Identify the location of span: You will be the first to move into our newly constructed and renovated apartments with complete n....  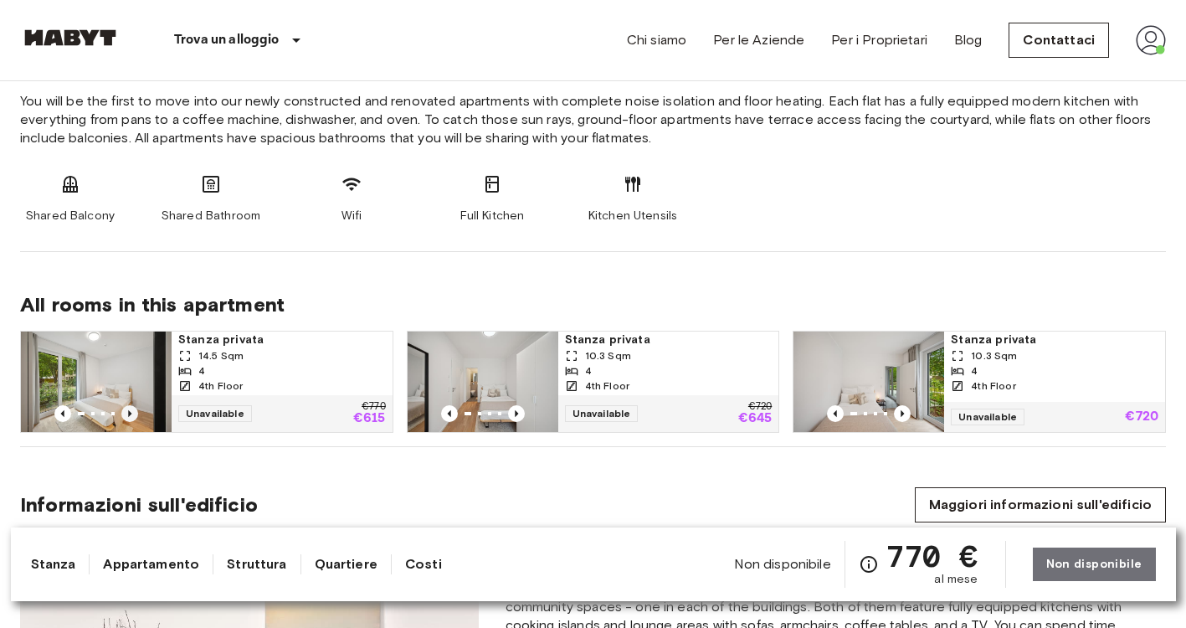
(593, 120).